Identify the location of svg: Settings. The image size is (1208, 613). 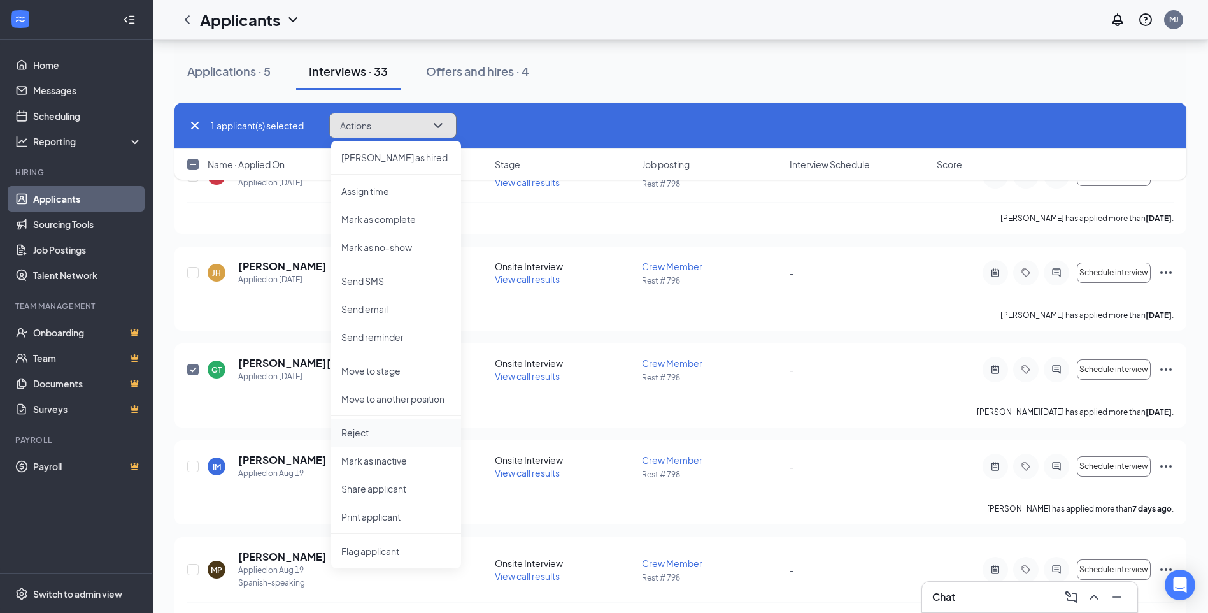
(22, 594).